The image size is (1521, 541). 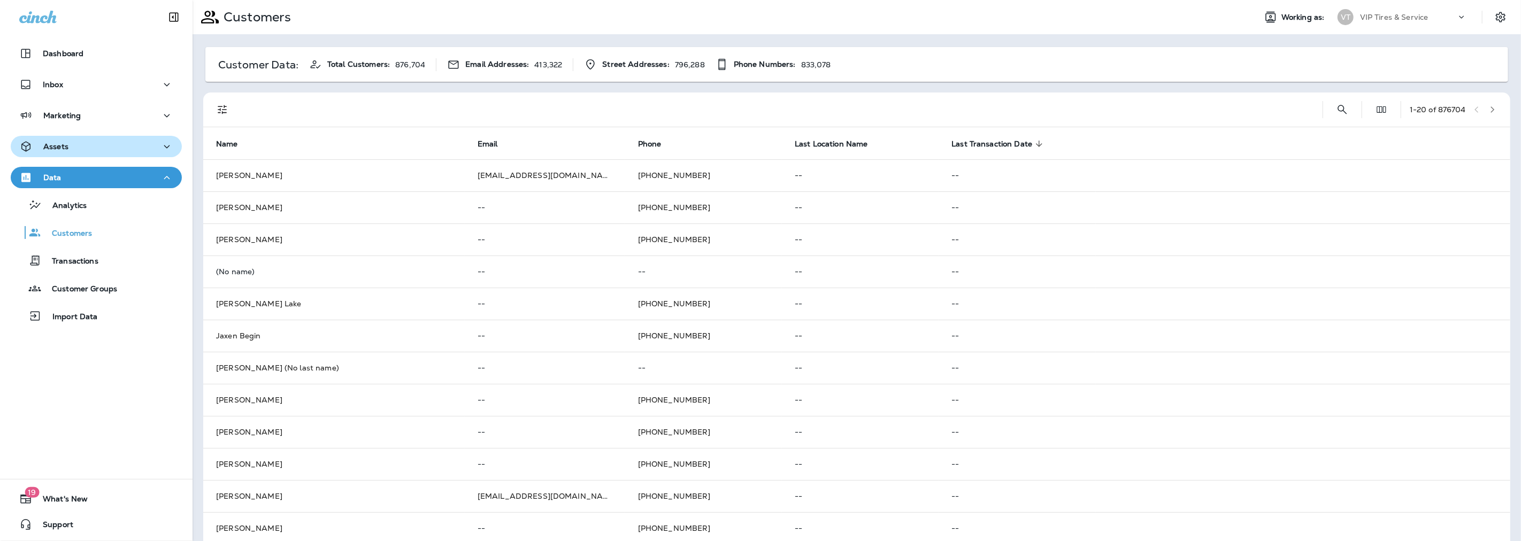 What do you see at coordinates (258, 65) in the screenshot?
I see `p: Customer Data:` at bounding box center [258, 65].